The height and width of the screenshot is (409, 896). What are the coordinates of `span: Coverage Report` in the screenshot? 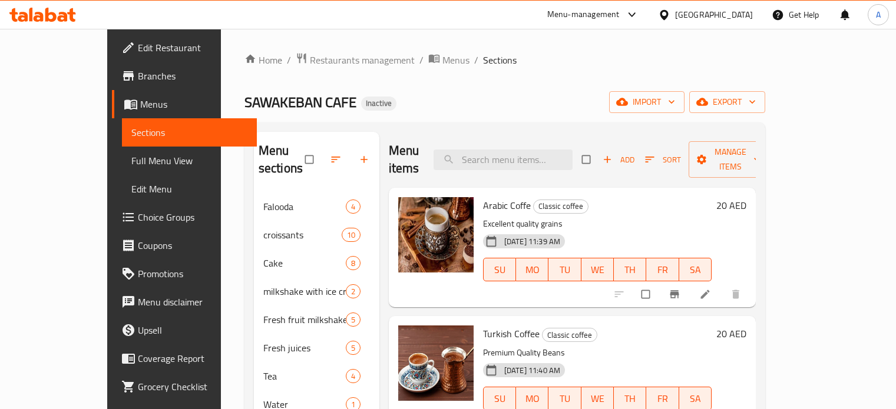 It's located at (193, 359).